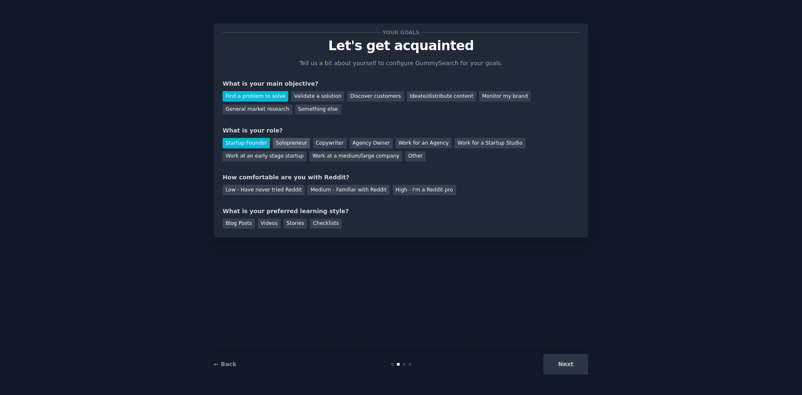 The image size is (802, 395). What do you see at coordinates (401, 84) in the screenshot?
I see `div: What is your main objective?` at bounding box center [401, 84].